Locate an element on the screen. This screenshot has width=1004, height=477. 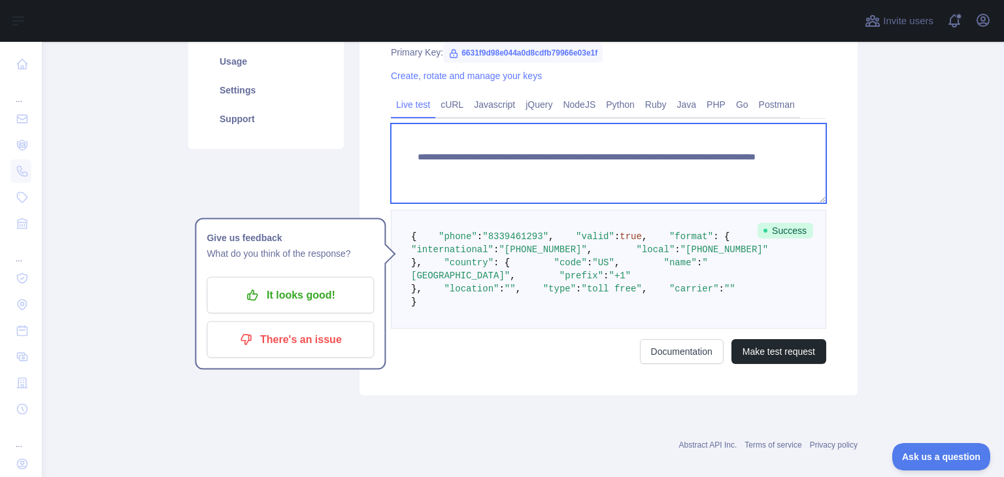
a: Usage is located at coordinates (266, 61).